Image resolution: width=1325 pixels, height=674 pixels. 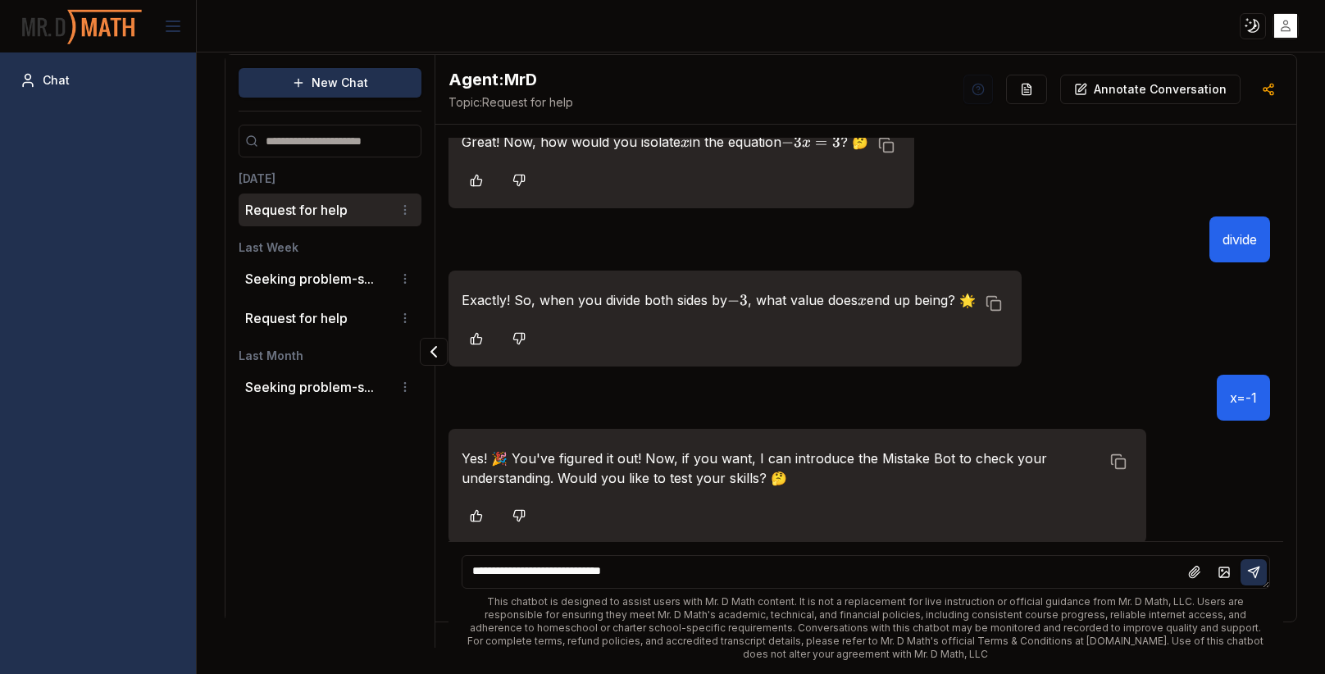 I want to click on a: Chat, so click(x=98, y=80).